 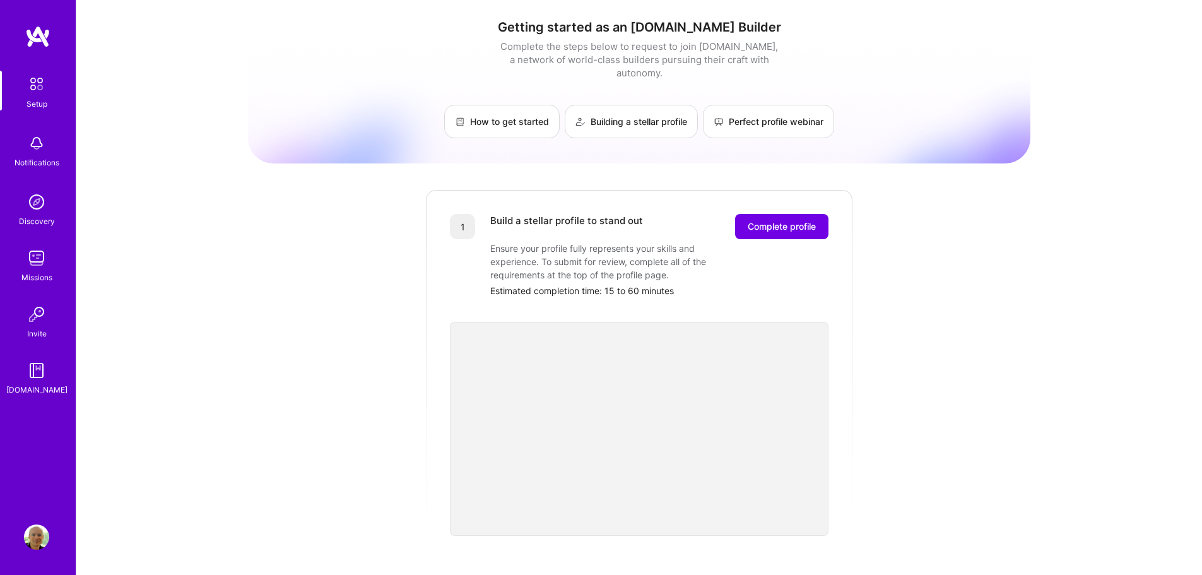 I want to click on a: How to get started, so click(x=502, y=121).